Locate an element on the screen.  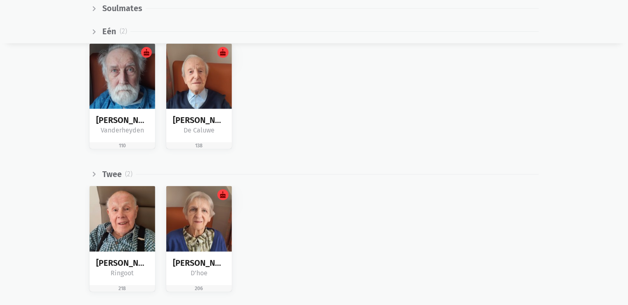
div: 206 is located at coordinates (199, 288).